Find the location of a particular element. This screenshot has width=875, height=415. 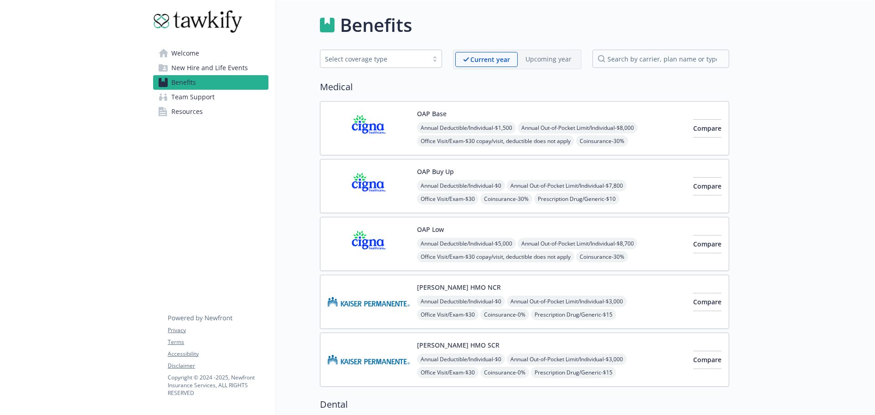

button: OAP Low is located at coordinates (430, 229).